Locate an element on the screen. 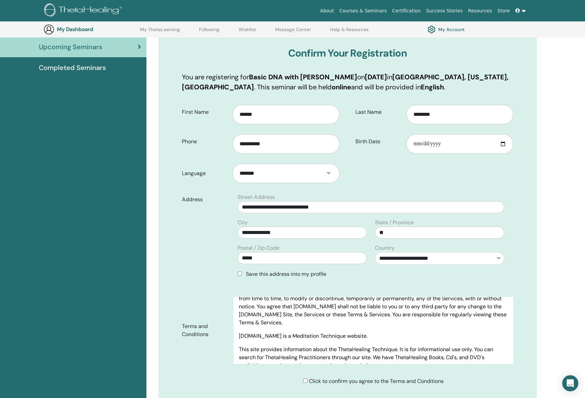  div: Open Intercom Messenger is located at coordinates (570, 384).